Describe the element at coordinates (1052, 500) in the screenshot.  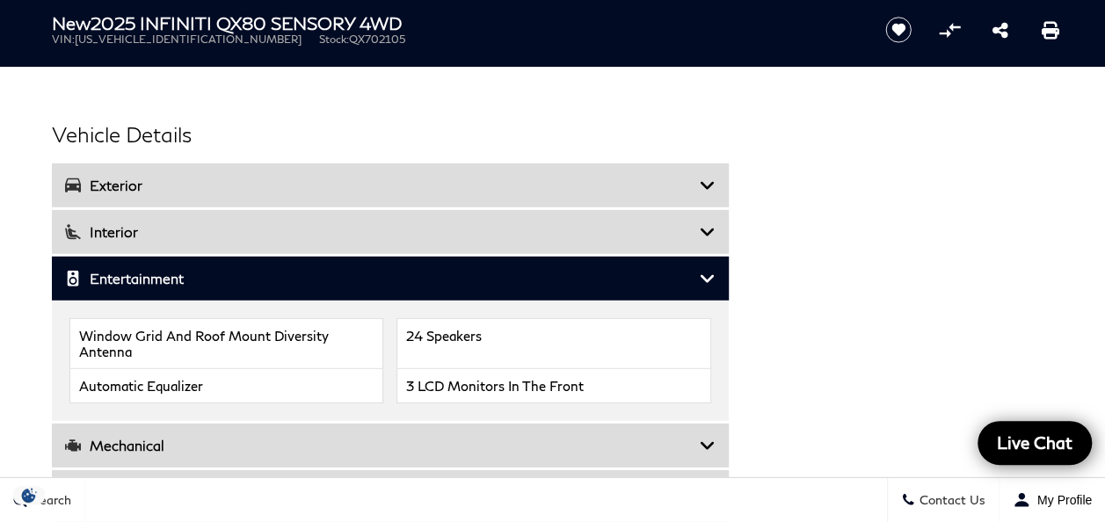
I see `button: Open user profile menu` at that location.